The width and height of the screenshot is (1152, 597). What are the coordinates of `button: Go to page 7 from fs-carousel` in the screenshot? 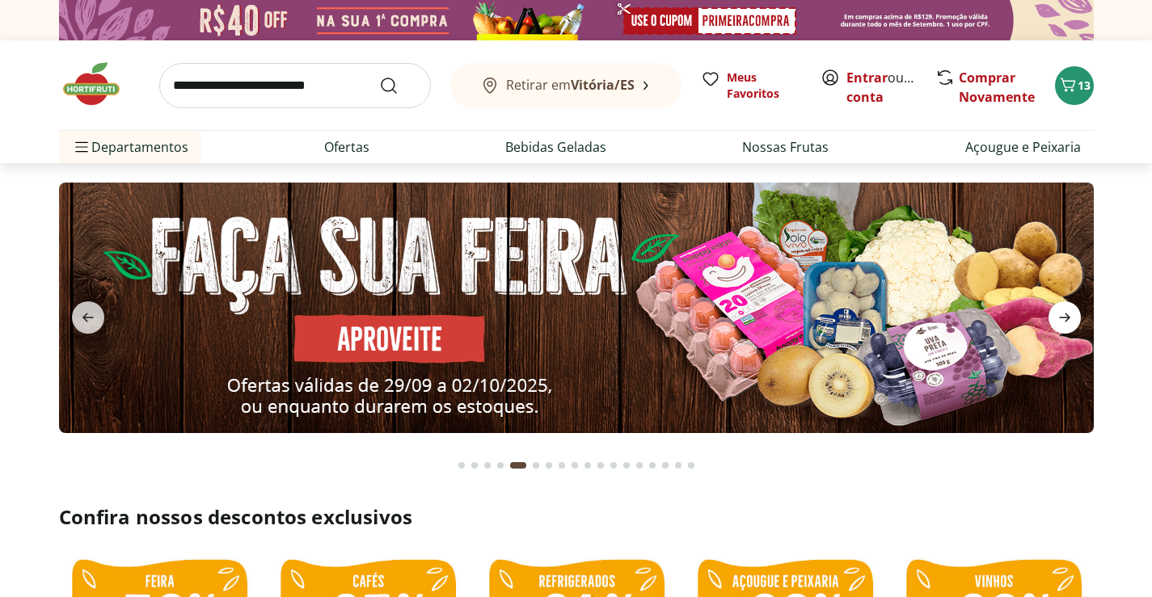 It's located at (549, 466).